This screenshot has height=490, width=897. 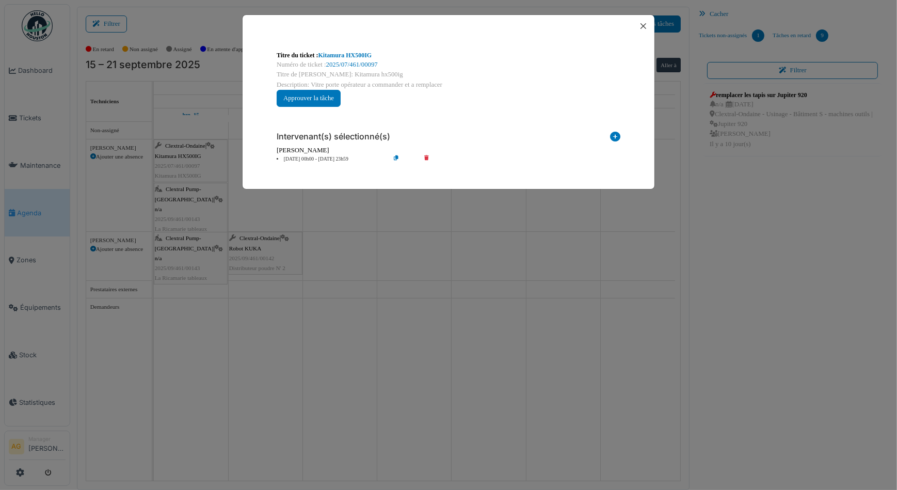 What do you see at coordinates (643, 26) in the screenshot?
I see `button: Close` at bounding box center [643, 26].